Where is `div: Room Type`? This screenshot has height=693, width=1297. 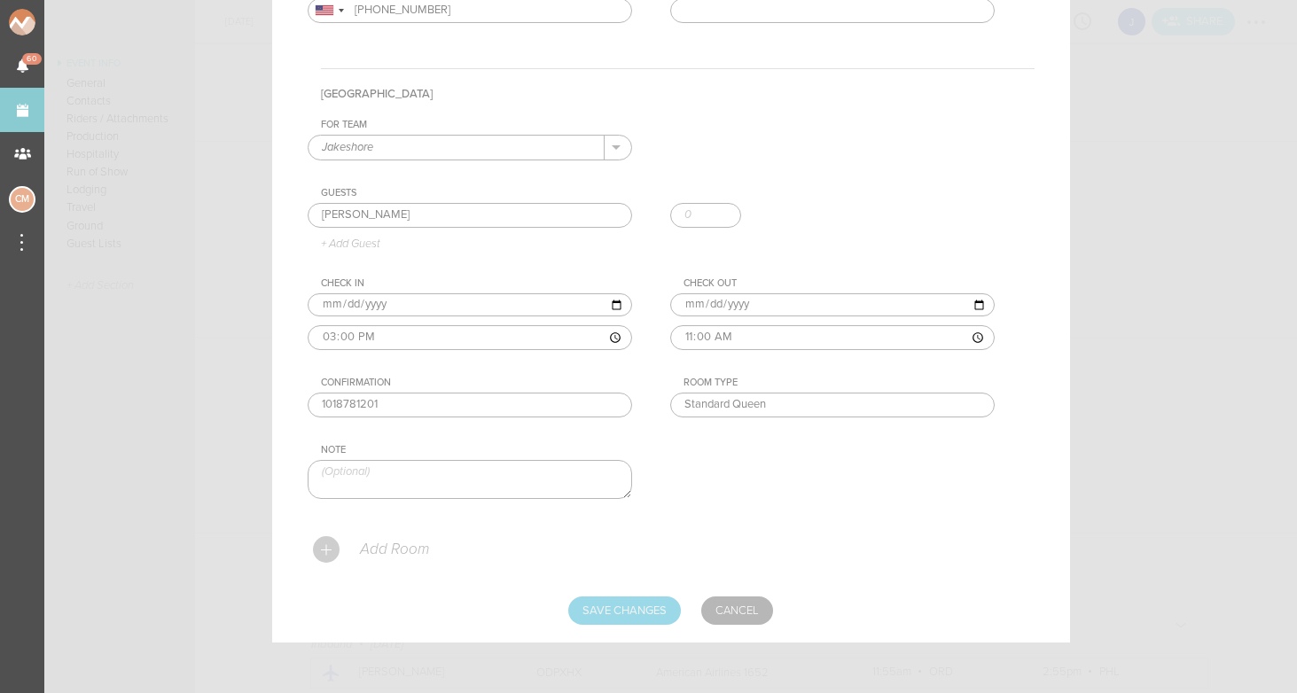
div: Room Type is located at coordinates (839, 383).